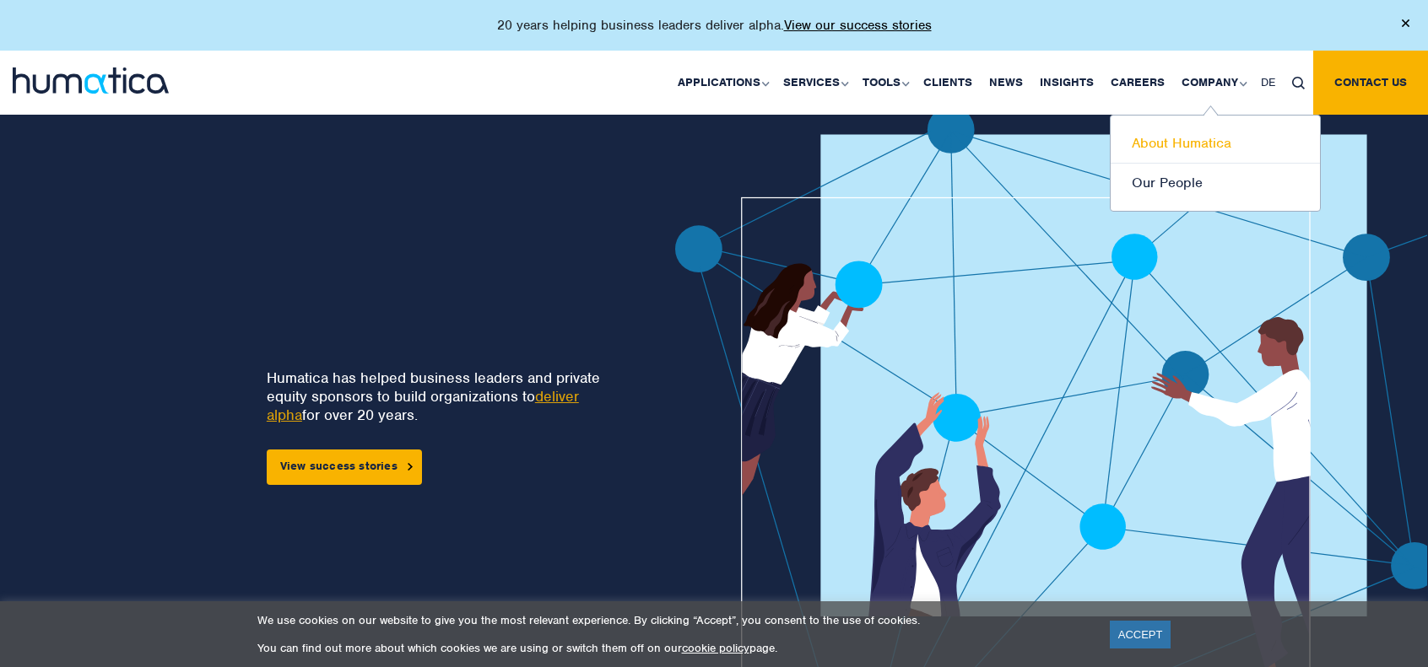 This screenshot has height=667, width=1428. Describe the element at coordinates (721, 83) in the screenshot. I see `a: Applications` at that location.